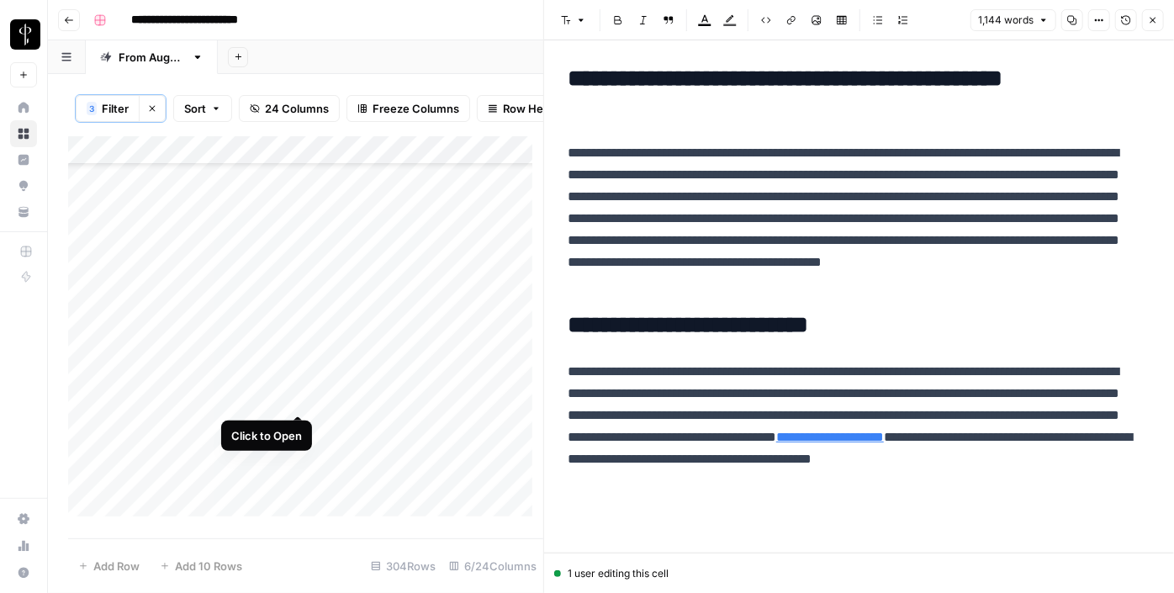  I want to click on span: Add 10 Rows, so click(209, 566).